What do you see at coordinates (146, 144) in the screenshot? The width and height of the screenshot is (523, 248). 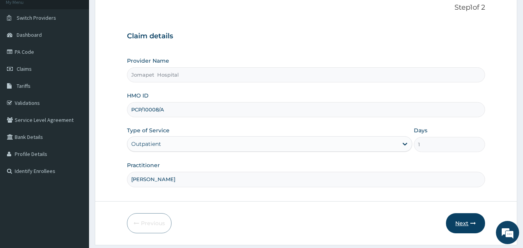 I see `div: Outpatient` at bounding box center [146, 144].